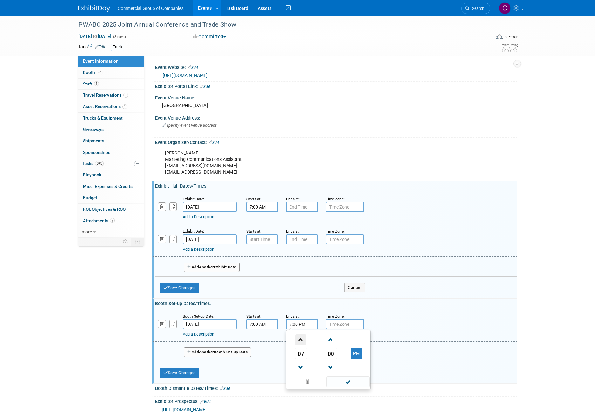  What do you see at coordinates (336, 401) in the screenshot?
I see `div: Exhibitor Prospectus:` at bounding box center [336, 401].